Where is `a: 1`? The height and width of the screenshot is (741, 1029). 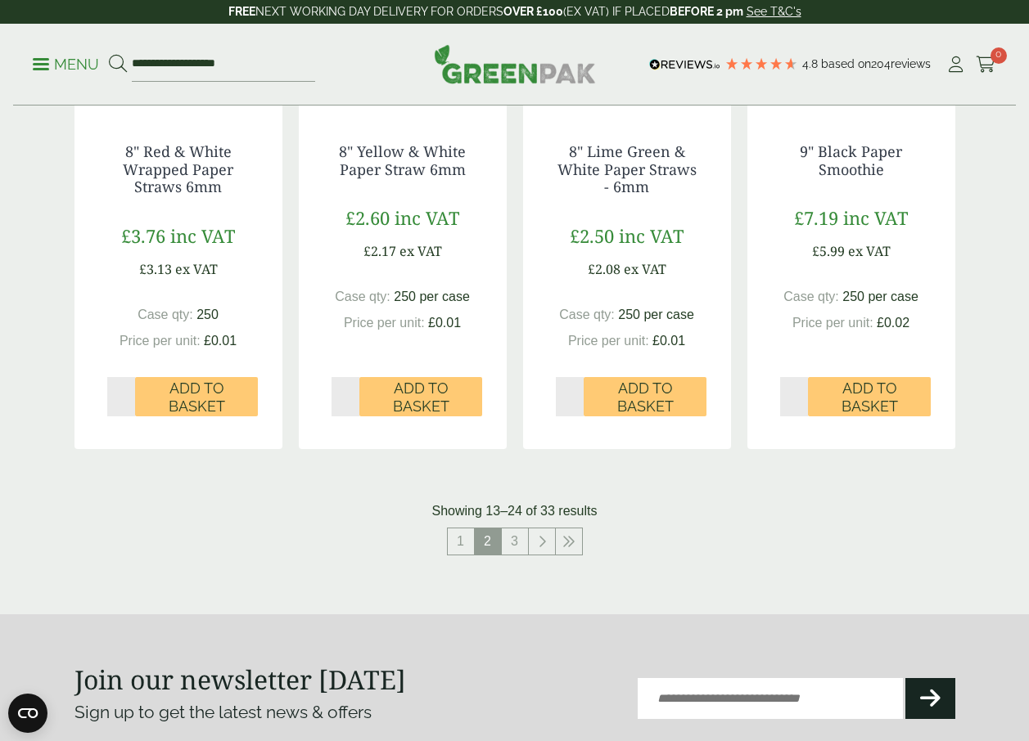 a: 1 is located at coordinates (461, 542).